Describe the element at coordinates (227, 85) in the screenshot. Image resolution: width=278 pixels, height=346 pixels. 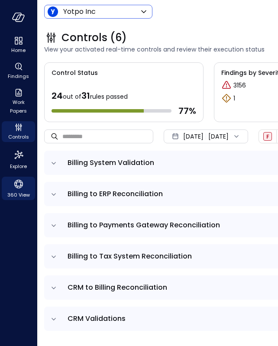
I see `div: Critical` at that location.